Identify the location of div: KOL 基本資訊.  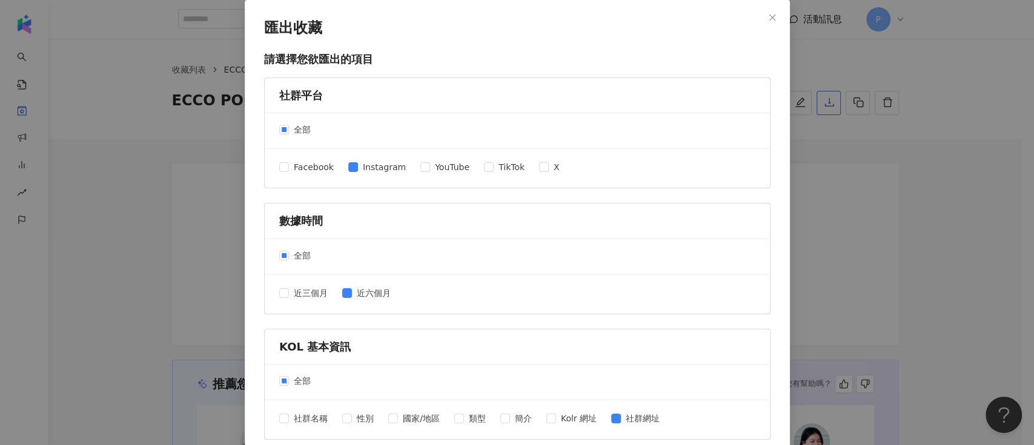
(517, 347).